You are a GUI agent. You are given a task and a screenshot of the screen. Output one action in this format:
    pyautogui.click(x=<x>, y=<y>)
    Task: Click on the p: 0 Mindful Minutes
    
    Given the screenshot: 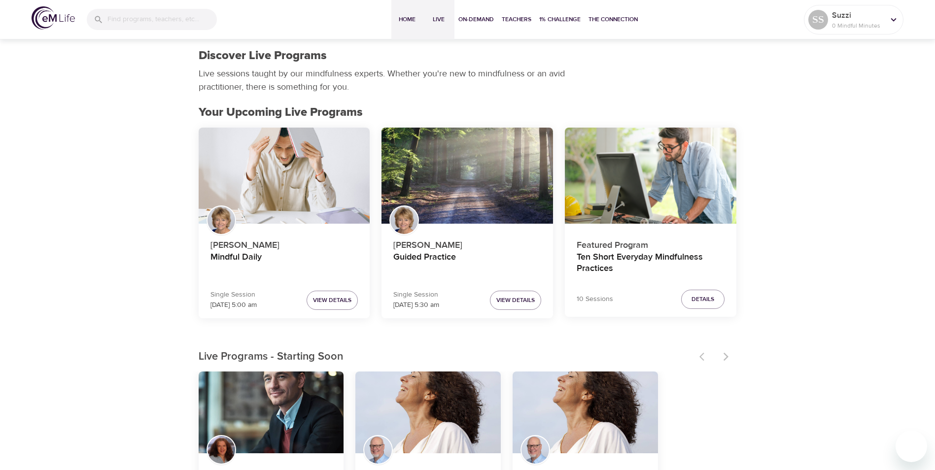 What is the action you would take?
    pyautogui.click(x=858, y=26)
    